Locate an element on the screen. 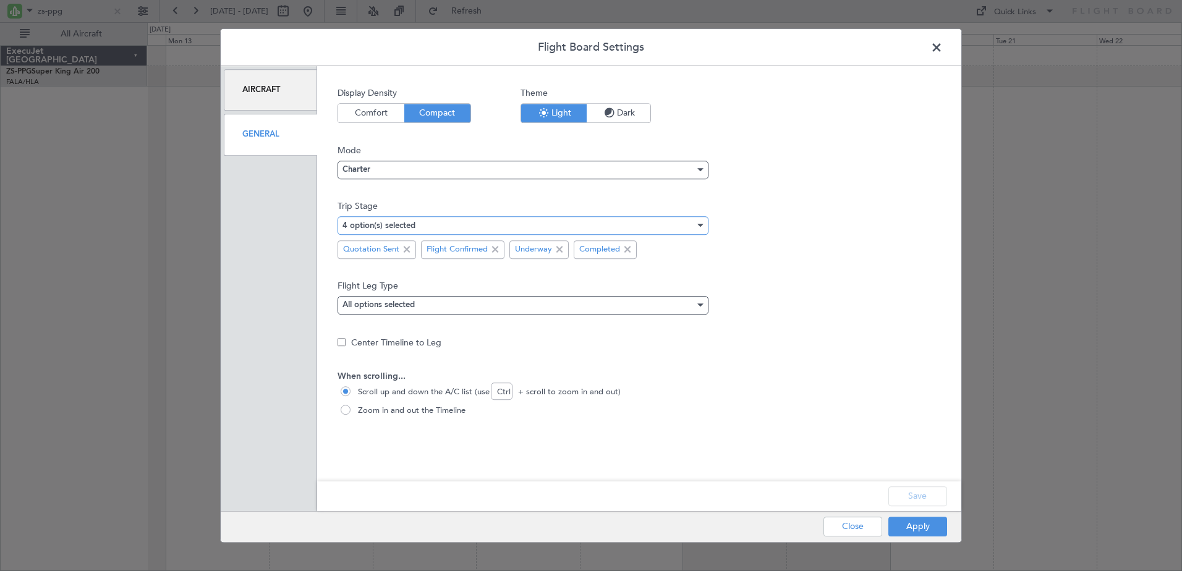 This screenshot has height=571, width=1182. span: Trip Stage is located at coordinates (639, 206).